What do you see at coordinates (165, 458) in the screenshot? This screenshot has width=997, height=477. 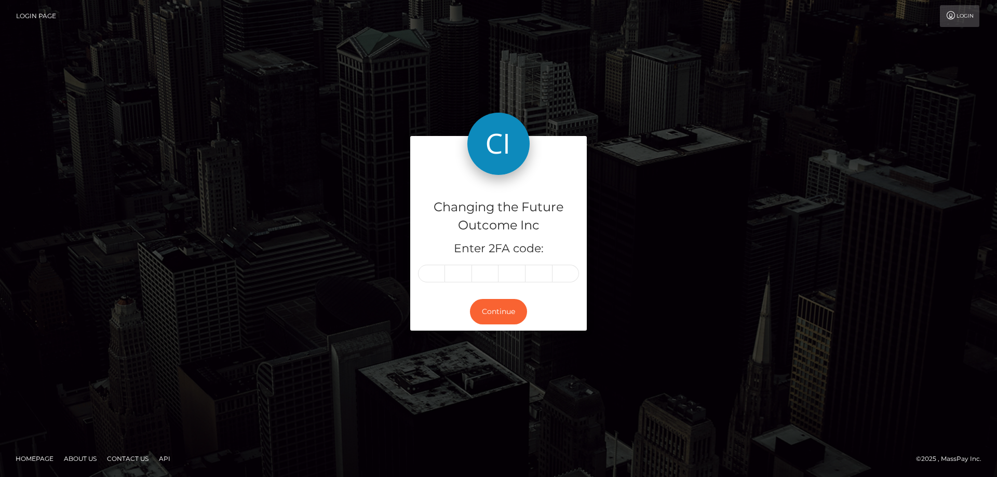 I see `a: API` at bounding box center [165, 458].